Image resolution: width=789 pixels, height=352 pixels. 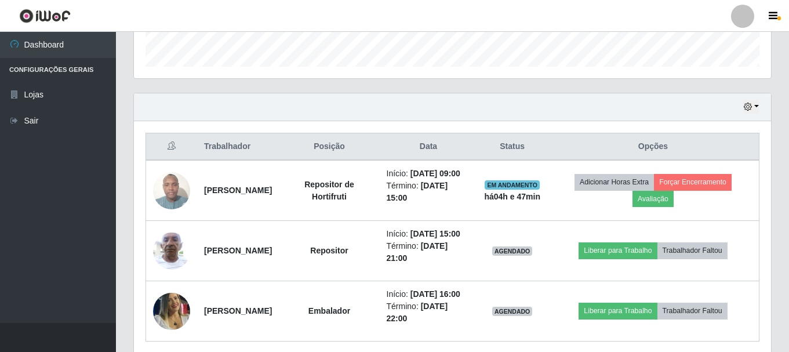 I want to click on img: 1733239406405.jpeg, so click(x=172, y=311).